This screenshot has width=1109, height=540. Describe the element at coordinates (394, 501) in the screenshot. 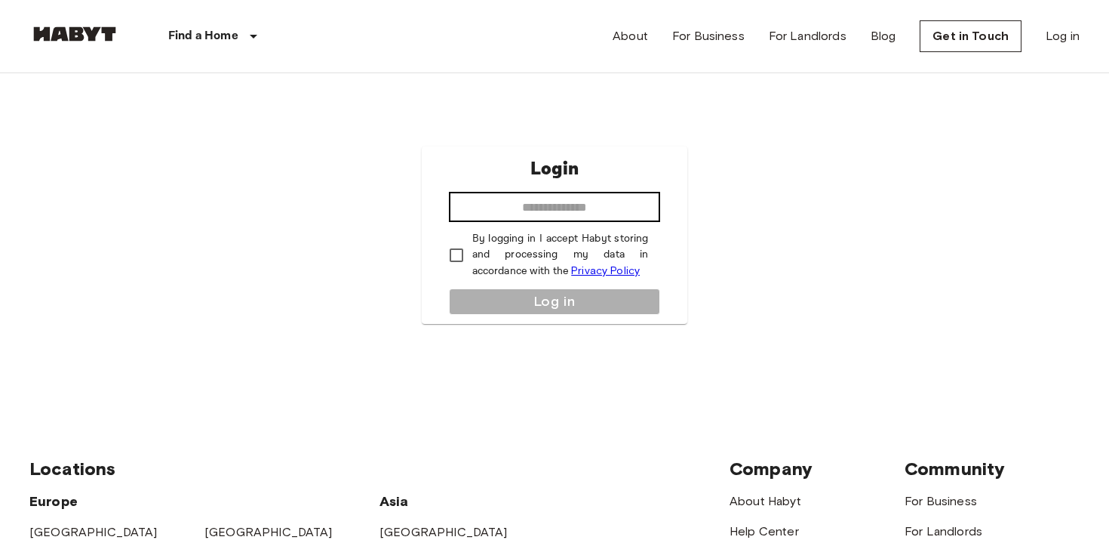

I see `span: Asia` at that location.